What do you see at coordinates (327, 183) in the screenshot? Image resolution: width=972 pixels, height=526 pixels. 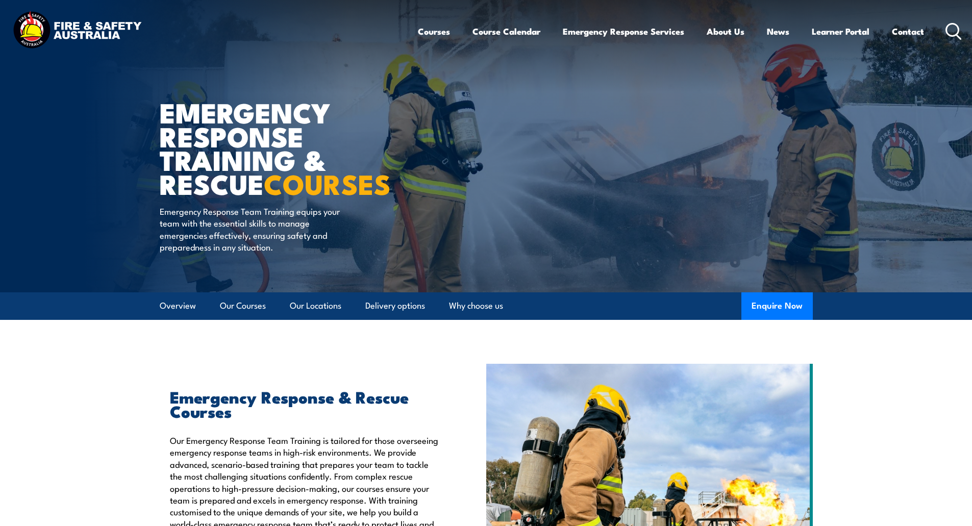 I see `strong: COURSES` at bounding box center [327, 183].